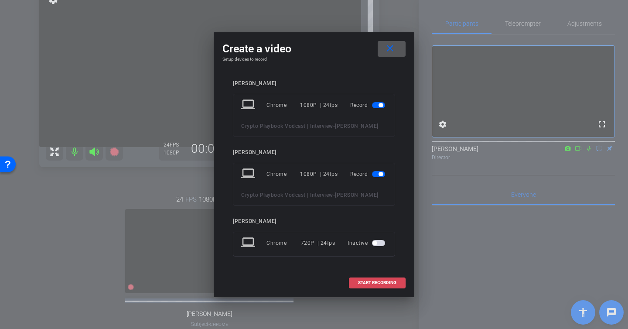  What do you see at coordinates (318, 243) in the screenshot?
I see `div: 720P | 24fps` at bounding box center [318, 243].